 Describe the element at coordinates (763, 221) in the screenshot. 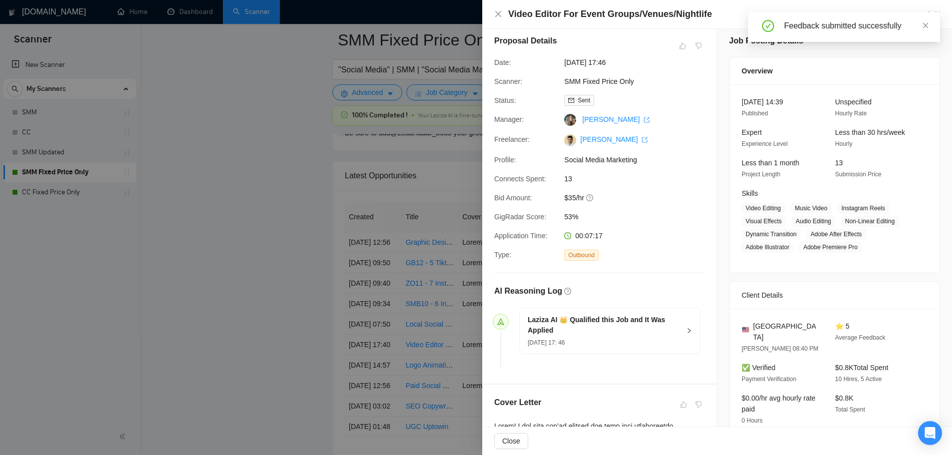

I see `span: Visual Effects` at that location.